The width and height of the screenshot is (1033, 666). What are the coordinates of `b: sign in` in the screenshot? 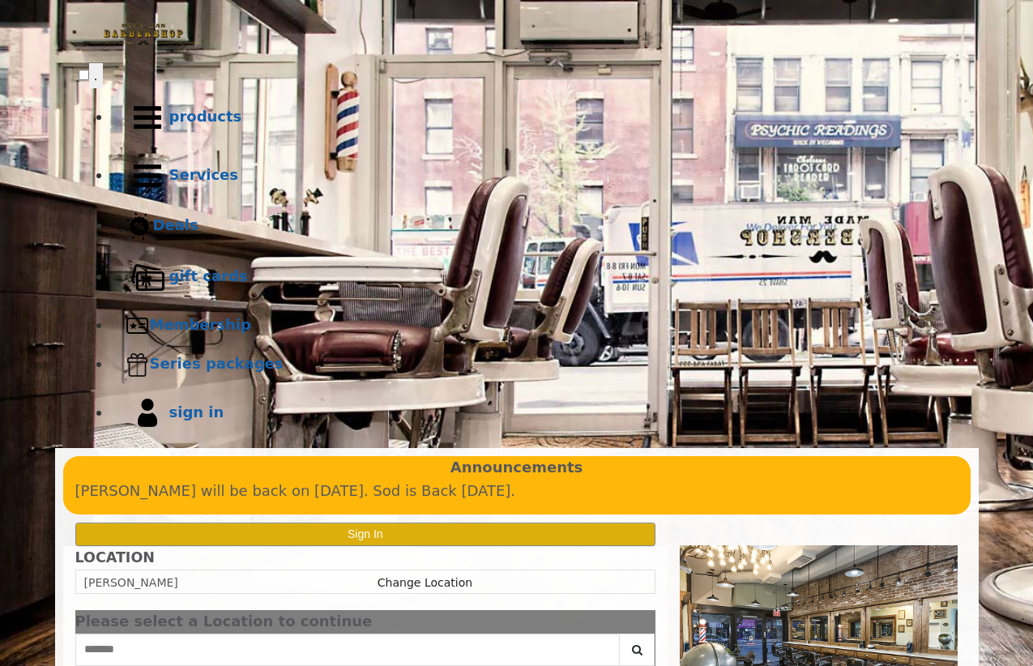 It's located at (197, 411).